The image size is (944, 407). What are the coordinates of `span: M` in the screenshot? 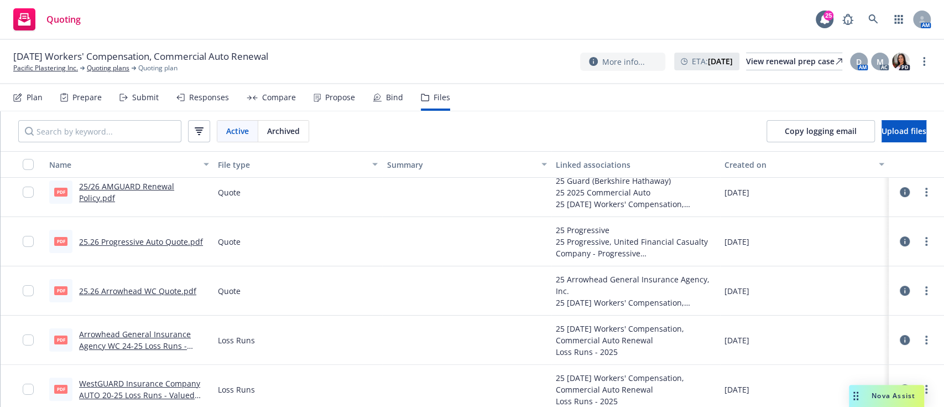 It's located at (880, 61).